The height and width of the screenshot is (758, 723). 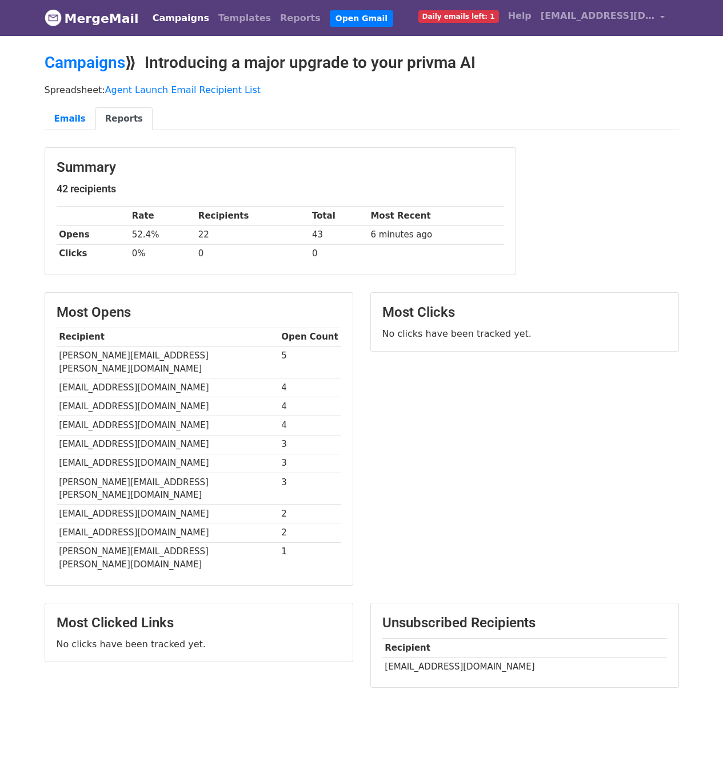 I want to click on th: Total, so click(x=338, y=216).